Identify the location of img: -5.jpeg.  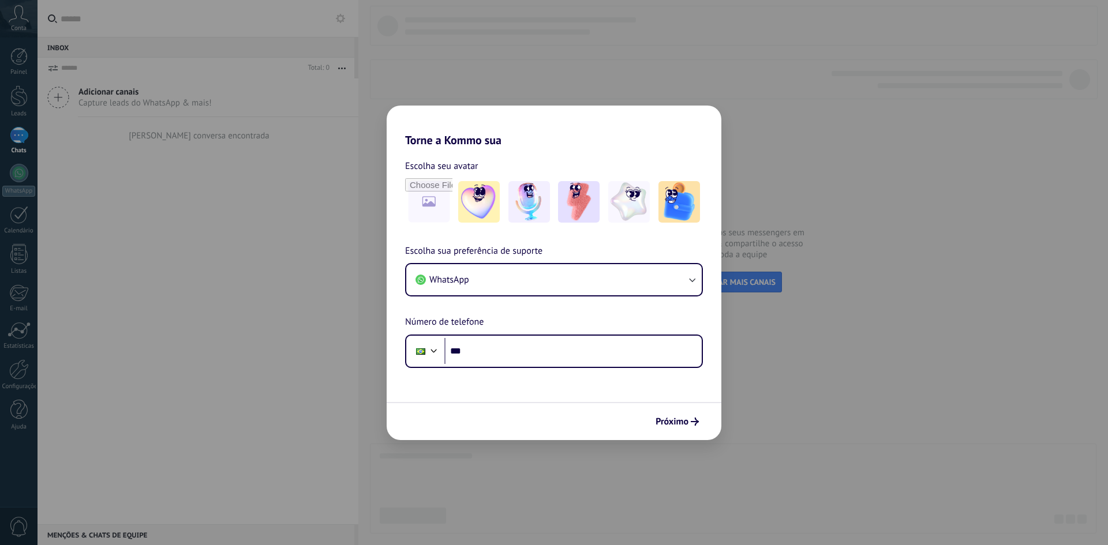
(679, 202).